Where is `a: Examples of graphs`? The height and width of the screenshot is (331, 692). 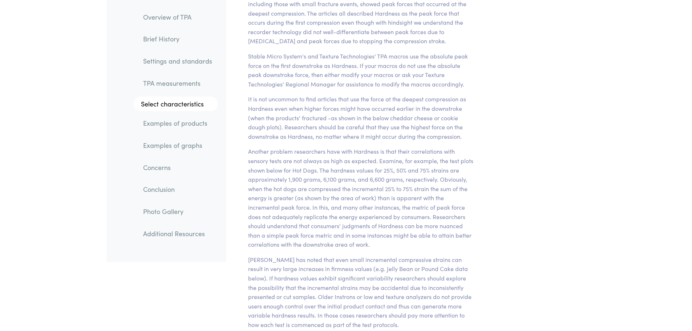
a: Examples of graphs is located at coordinates (178, 145).